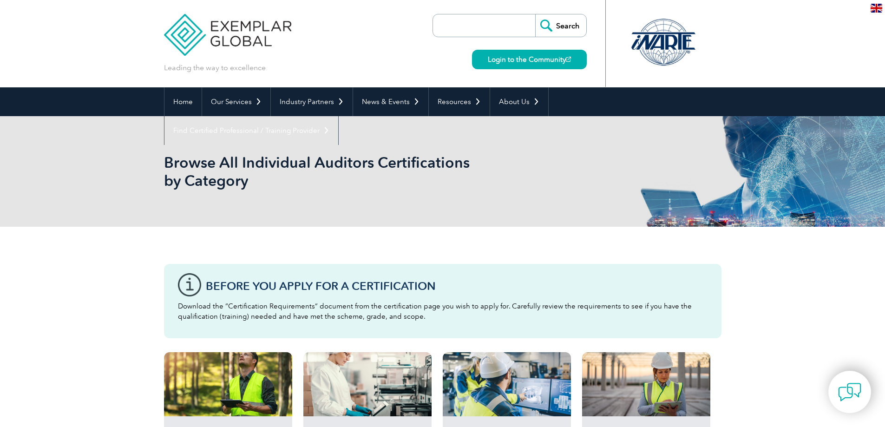 Image resolution: width=885 pixels, height=427 pixels. I want to click on a: Industry Partners, so click(312, 102).